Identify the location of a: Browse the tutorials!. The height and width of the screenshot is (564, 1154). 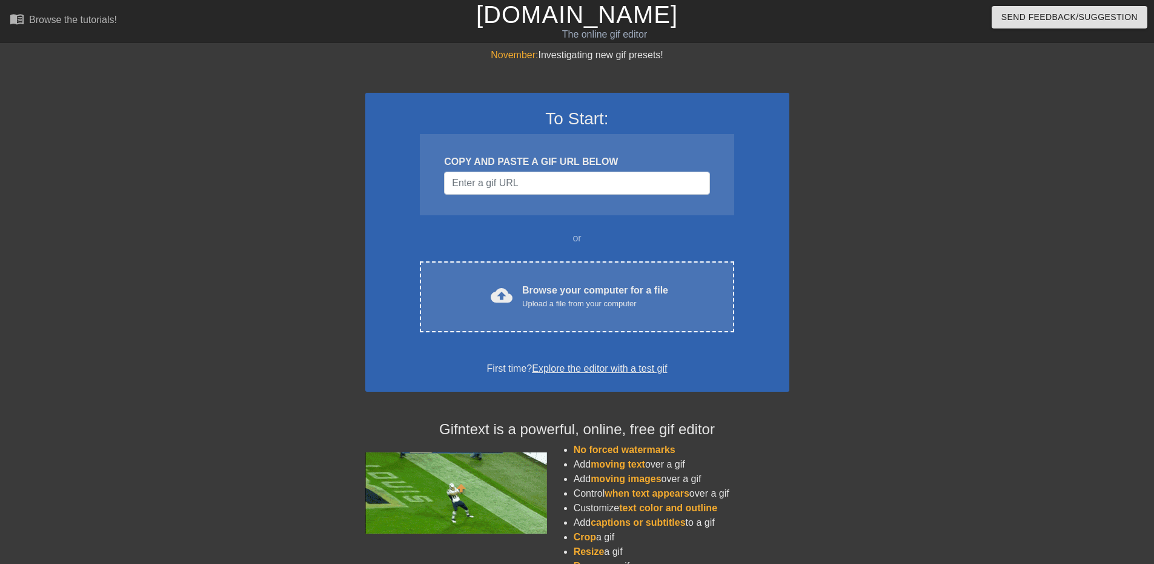
(63, 21).